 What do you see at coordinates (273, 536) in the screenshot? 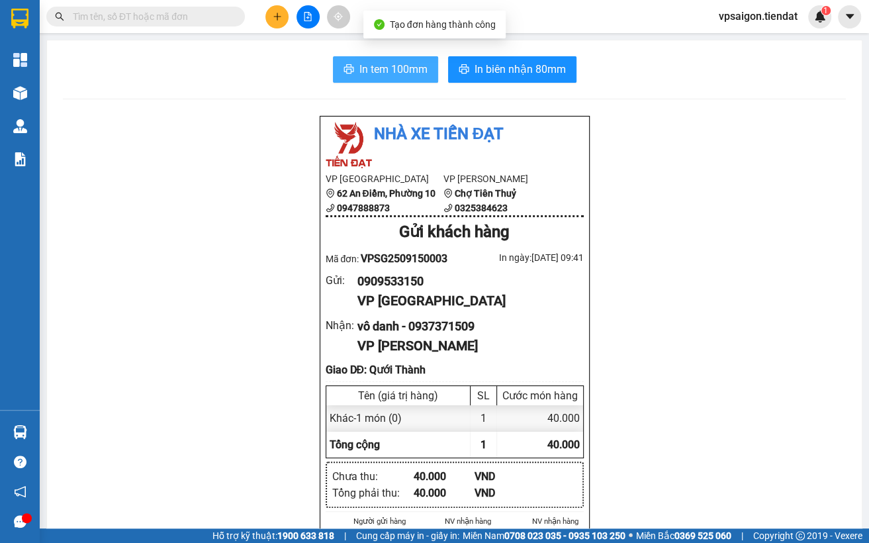
I see `span: Hỗ trợ kỹ thuật:` at bounding box center [273, 536].